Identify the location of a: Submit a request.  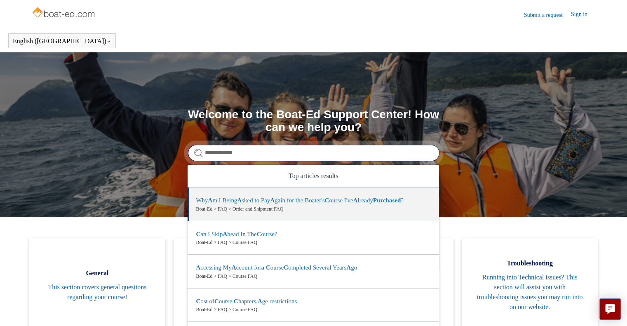
(547, 15).